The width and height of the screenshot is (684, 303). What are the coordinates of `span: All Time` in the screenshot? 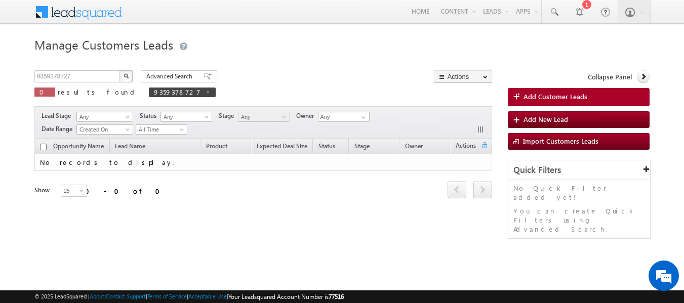 It's located at (160, 130).